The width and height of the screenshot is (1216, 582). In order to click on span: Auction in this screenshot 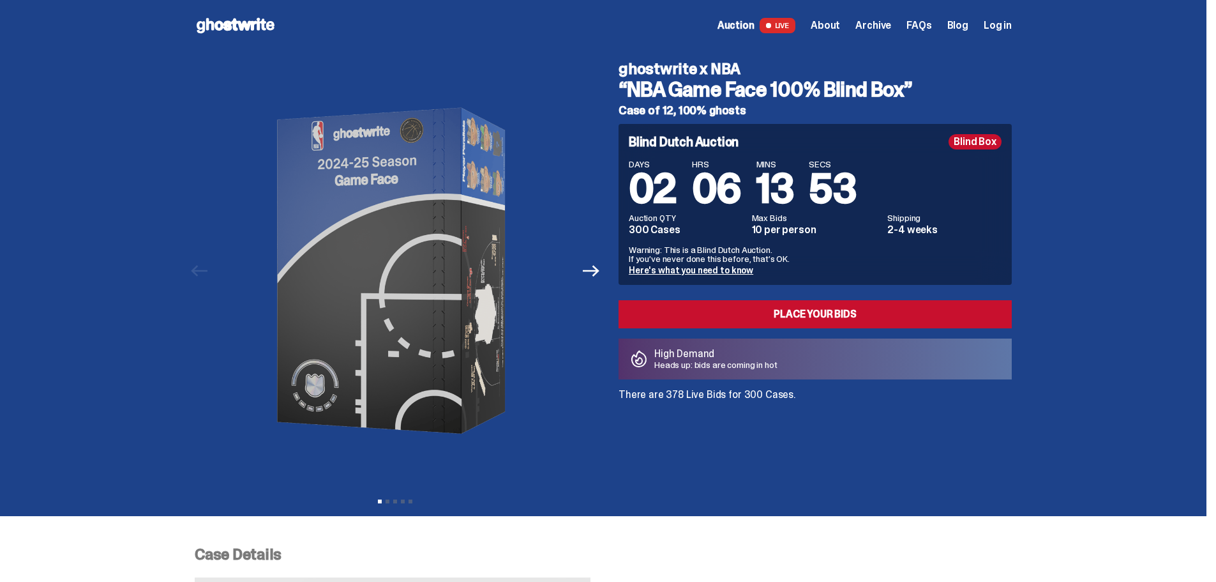, I will do `click(736, 26)`.